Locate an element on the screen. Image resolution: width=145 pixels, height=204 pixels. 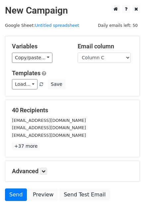
a: +37 more is located at coordinates (26, 146).